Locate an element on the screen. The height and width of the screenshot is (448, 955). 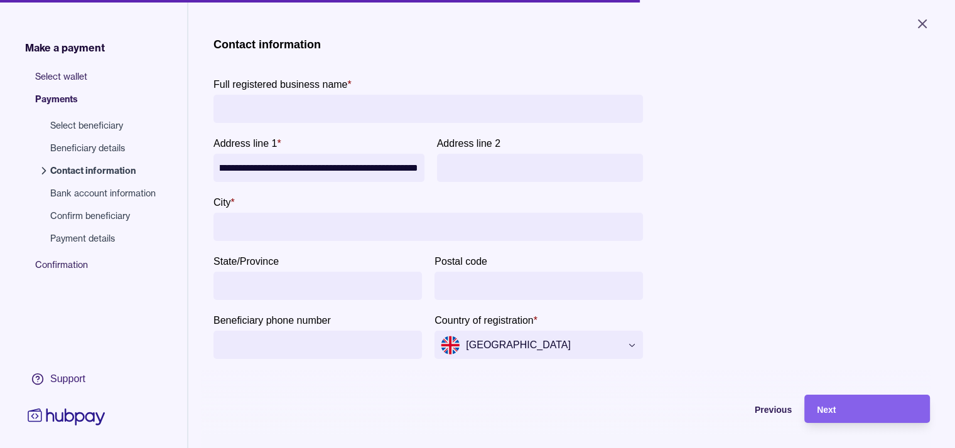
p: Country of registration is located at coordinates (483, 320).